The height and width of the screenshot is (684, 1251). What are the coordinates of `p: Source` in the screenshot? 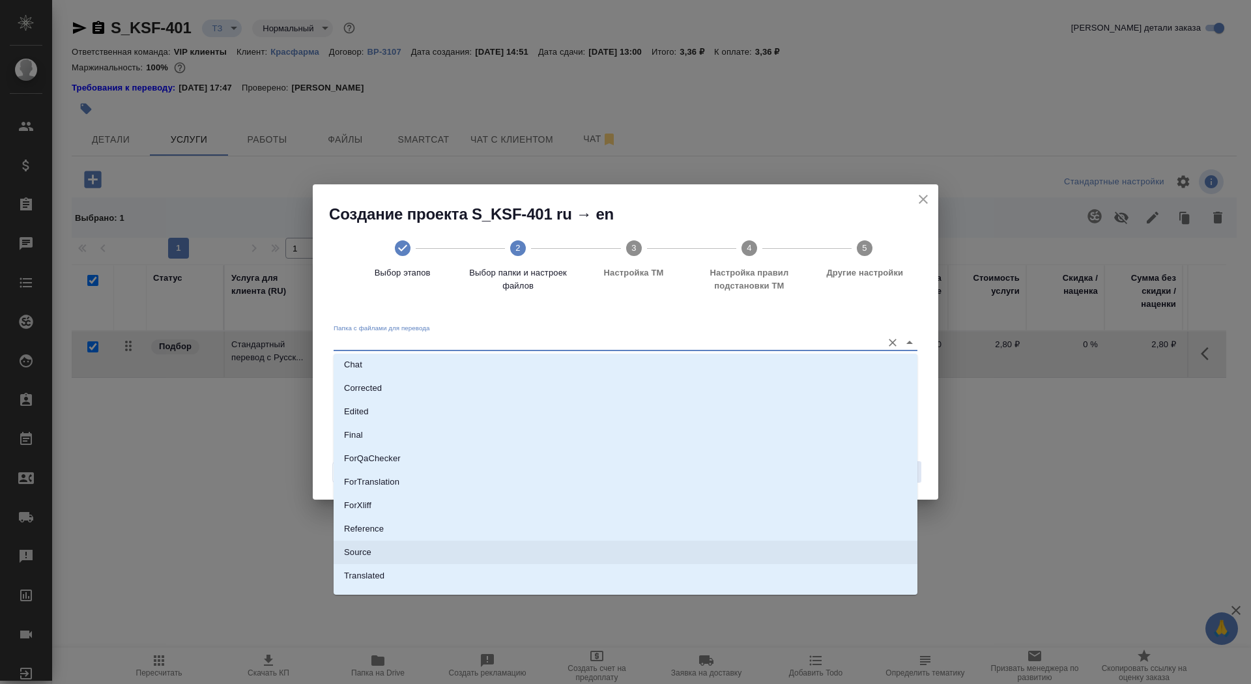 It's located at (358, 552).